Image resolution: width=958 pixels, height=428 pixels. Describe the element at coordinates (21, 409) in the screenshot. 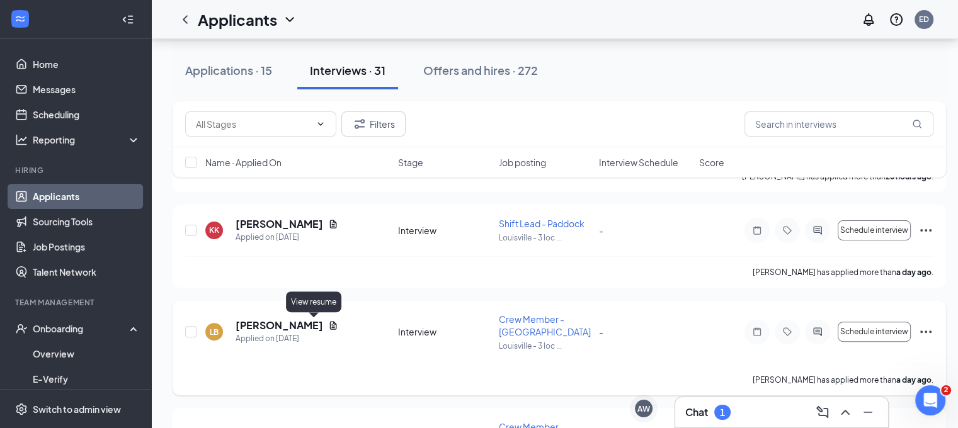

I see `svg: Settings` at that location.